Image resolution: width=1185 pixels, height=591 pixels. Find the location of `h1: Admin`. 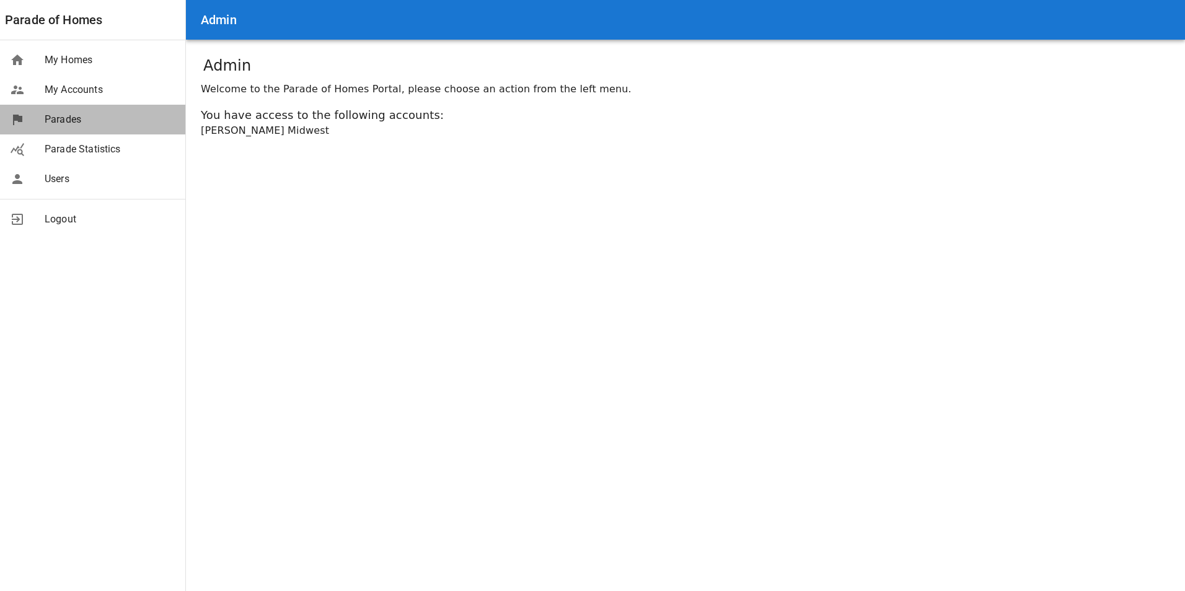

h1: Admin is located at coordinates (227, 66).